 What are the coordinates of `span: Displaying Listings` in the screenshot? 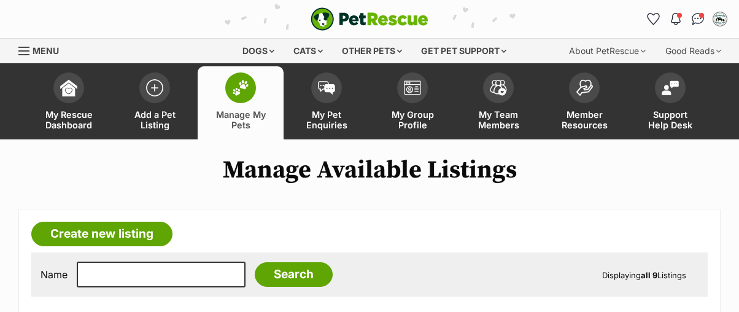 It's located at (644, 275).